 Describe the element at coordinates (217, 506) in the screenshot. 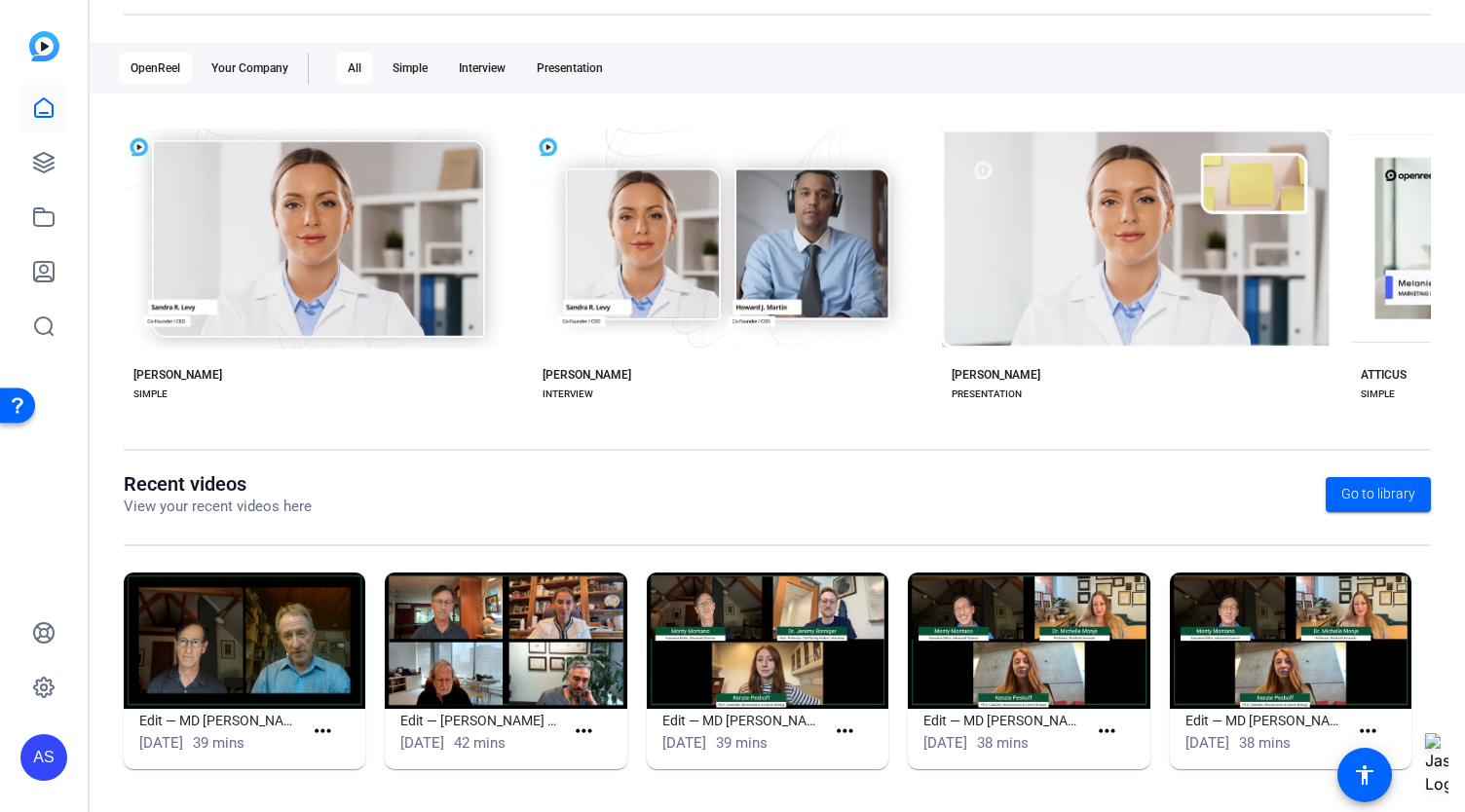

I see `p: View your recent videos here` at that location.